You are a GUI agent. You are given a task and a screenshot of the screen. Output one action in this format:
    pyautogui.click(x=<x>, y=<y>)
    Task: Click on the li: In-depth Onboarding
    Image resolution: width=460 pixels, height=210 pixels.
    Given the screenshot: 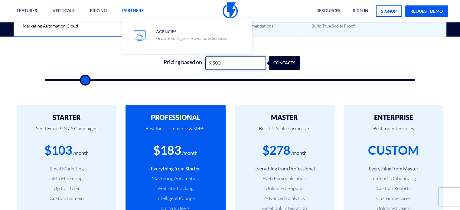 What is the action you would take?
    pyautogui.click(x=394, y=179)
    